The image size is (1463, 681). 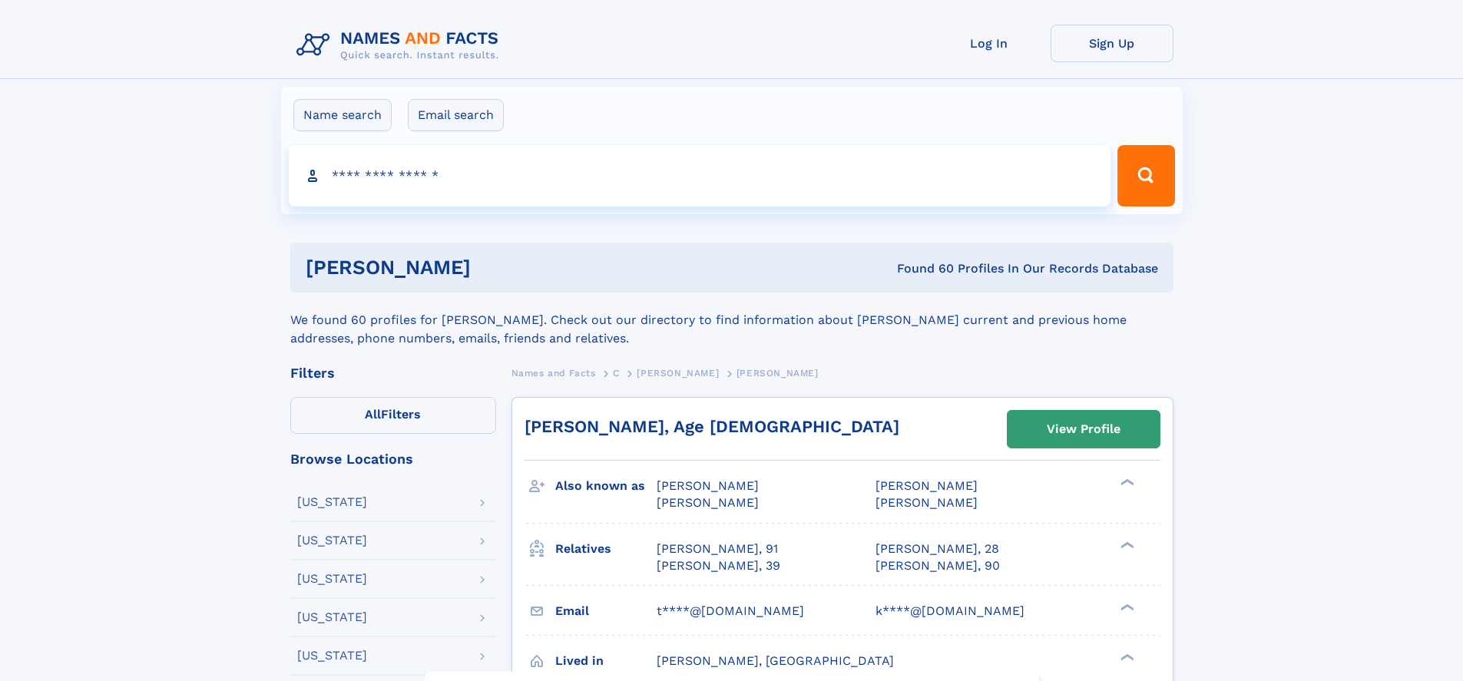 What do you see at coordinates (393, 459) in the screenshot?
I see `div: Browse Locations` at bounding box center [393, 459].